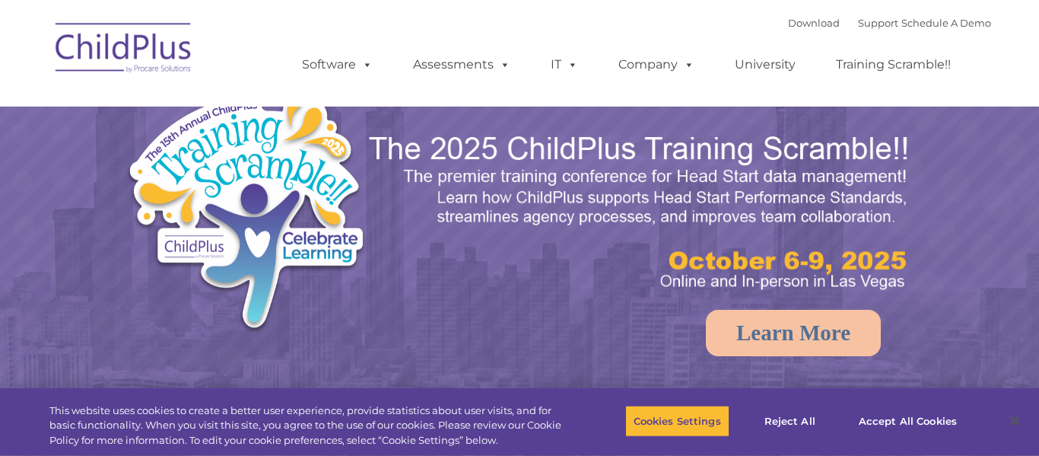  What do you see at coordinates (462, 65) in the screenshot?
I see `a: Assessments` at bounding box center [462, 65].